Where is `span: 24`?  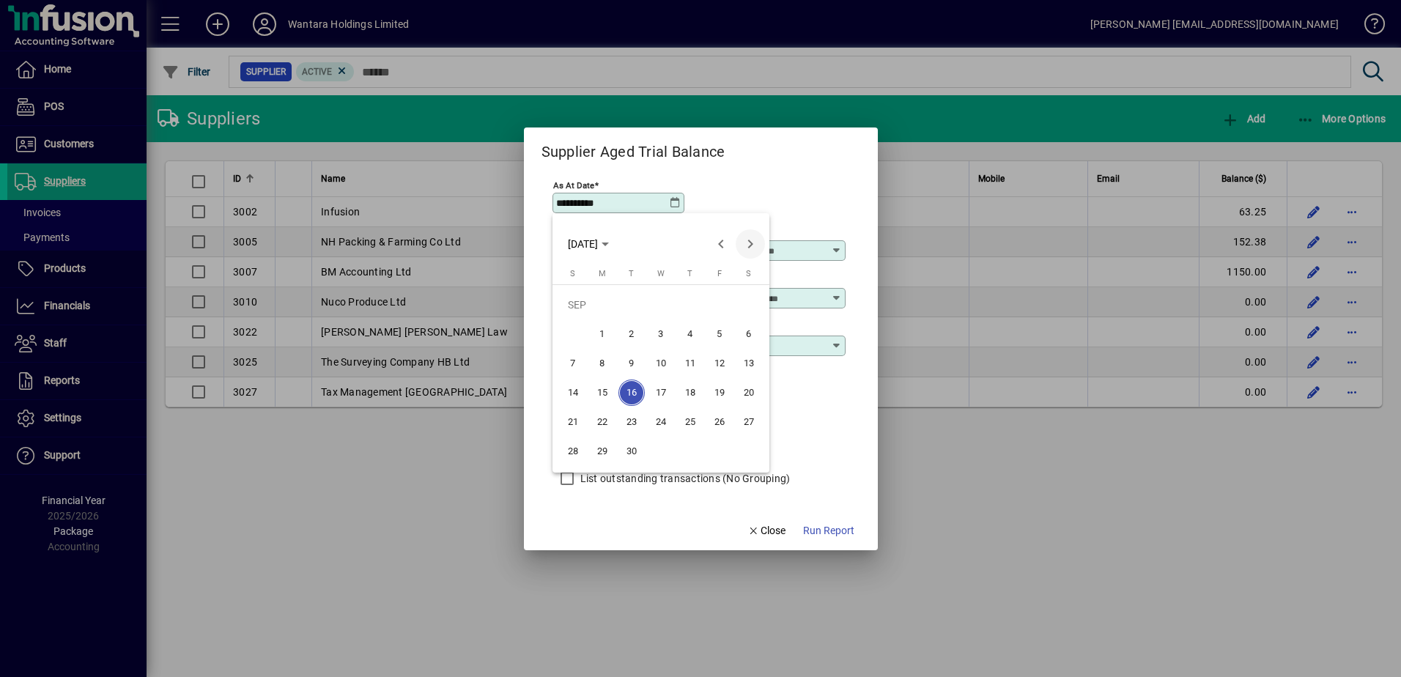 span: 24 is located at coordinates (661, 422).